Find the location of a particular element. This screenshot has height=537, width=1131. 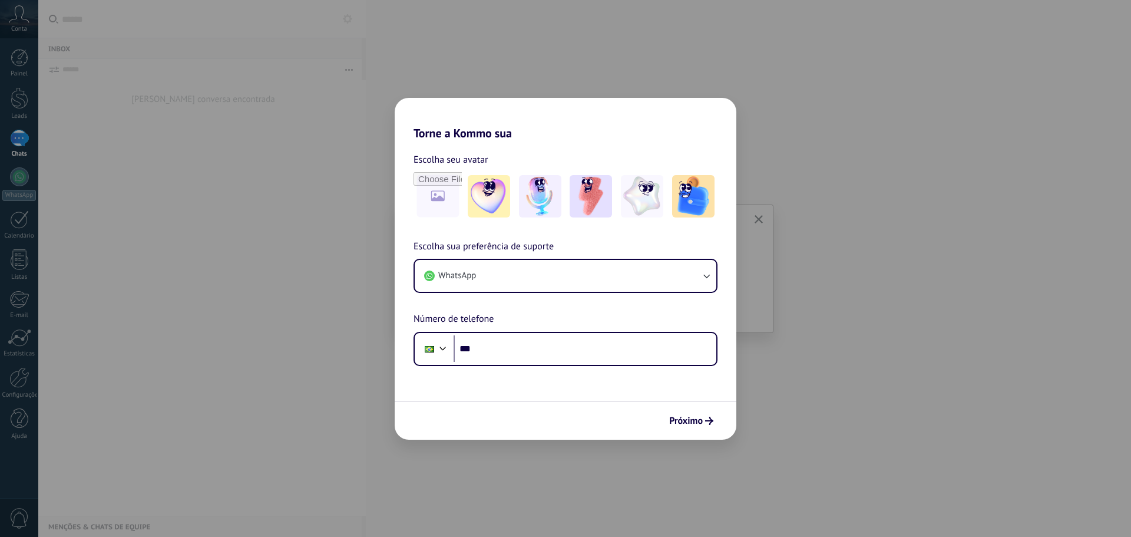

span: Escolha sua preferência de suporte is located at coordinates (484, 247).